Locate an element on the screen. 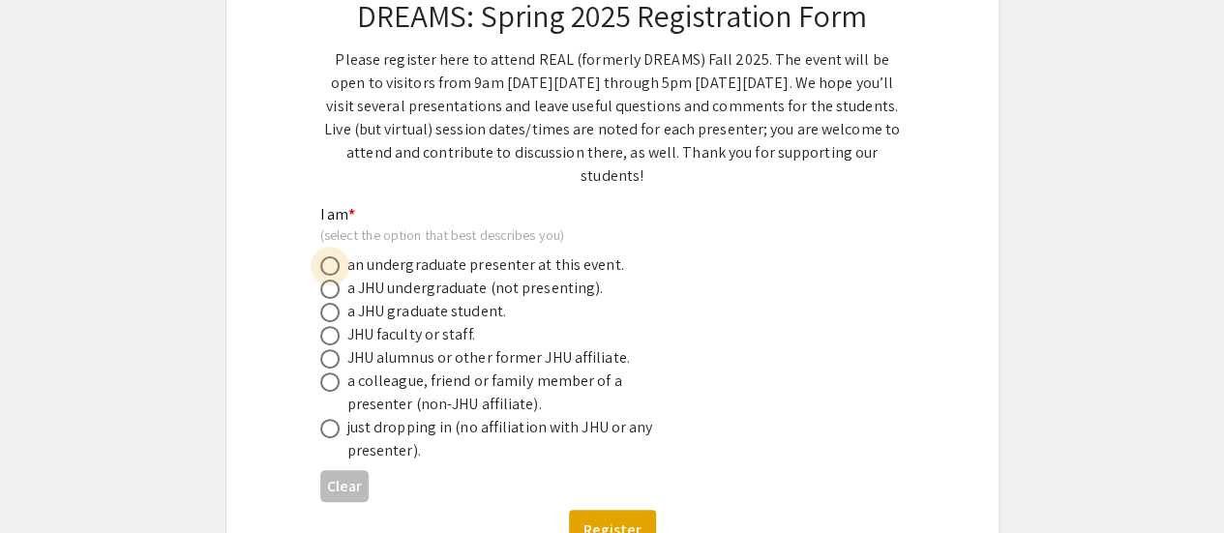 This screenshot has width=1224, height=533. mat-label: I am is located at coordinates (338, 214).